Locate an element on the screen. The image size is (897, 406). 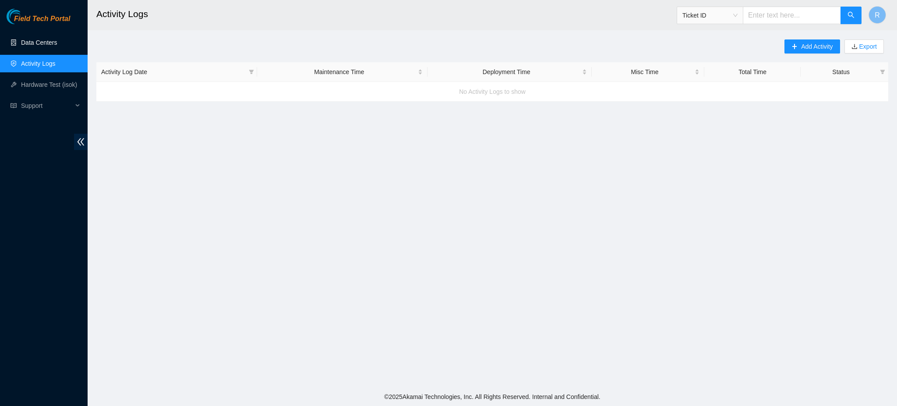
a: Activity Logs is located at coordinates (38, 64).